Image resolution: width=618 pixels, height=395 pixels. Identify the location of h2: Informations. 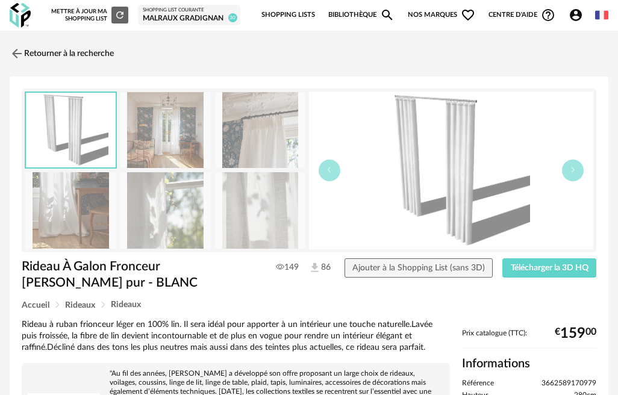
(530, 364).